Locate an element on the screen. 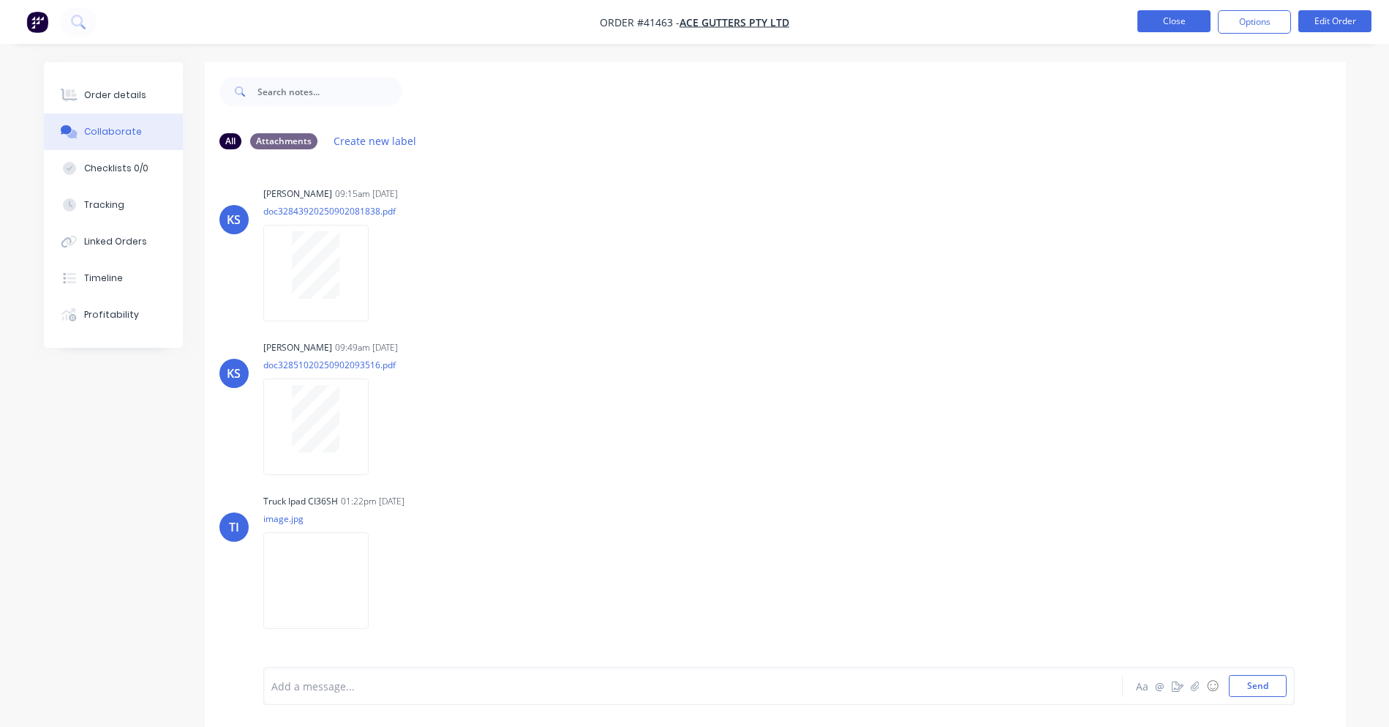 This screenshot has width=1389, height=727. div: Linked Orders is located at coordinates (116, 241).